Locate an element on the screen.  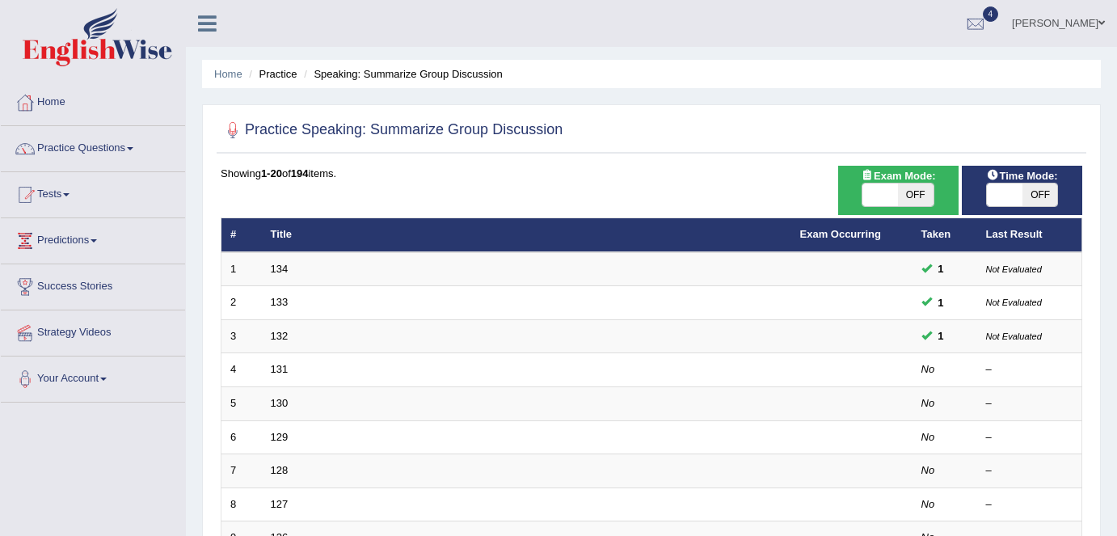
li: Practice is located at coordinates (271, 74).